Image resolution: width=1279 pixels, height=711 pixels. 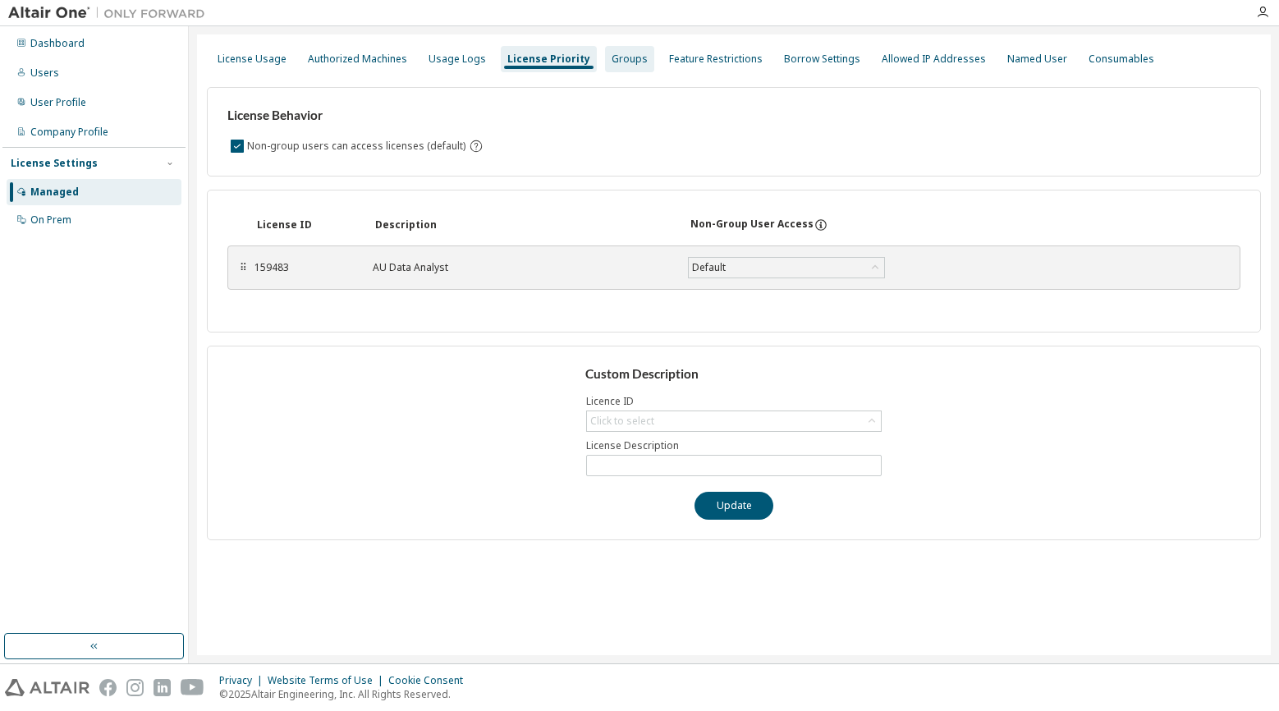 What do you see at coordinates (135, 687) in the screenshot?
I see `img: instagram.svg` at bounding box center [135, 687].